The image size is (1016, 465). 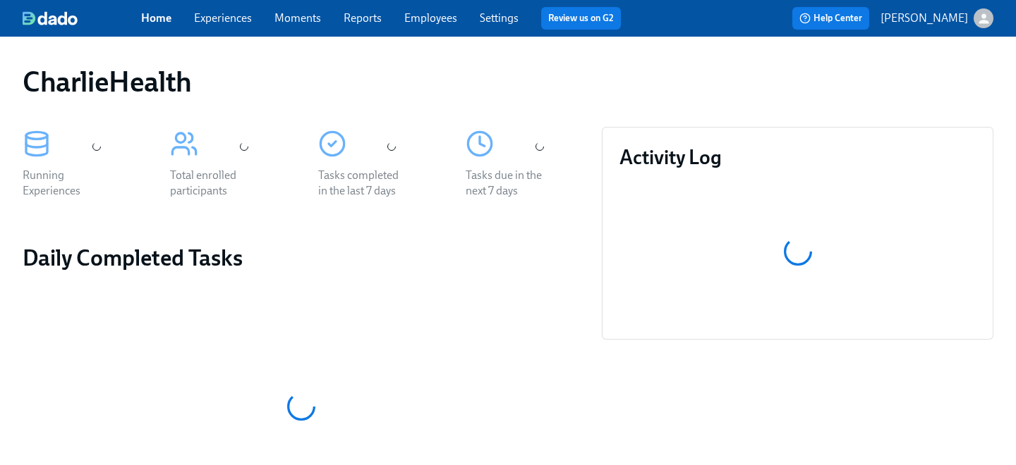 I want to click on a: Reports, so click(x=362, y=18).